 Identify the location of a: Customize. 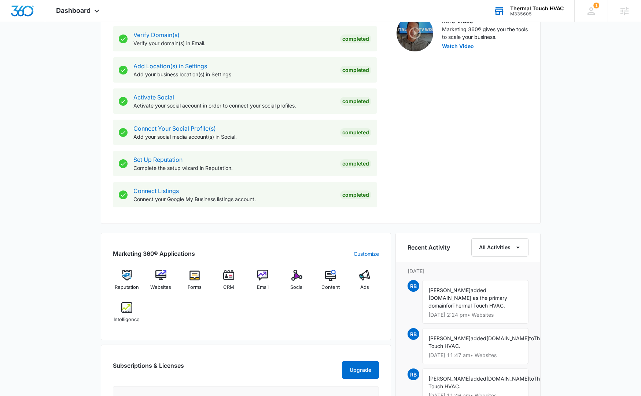
(366, 253).